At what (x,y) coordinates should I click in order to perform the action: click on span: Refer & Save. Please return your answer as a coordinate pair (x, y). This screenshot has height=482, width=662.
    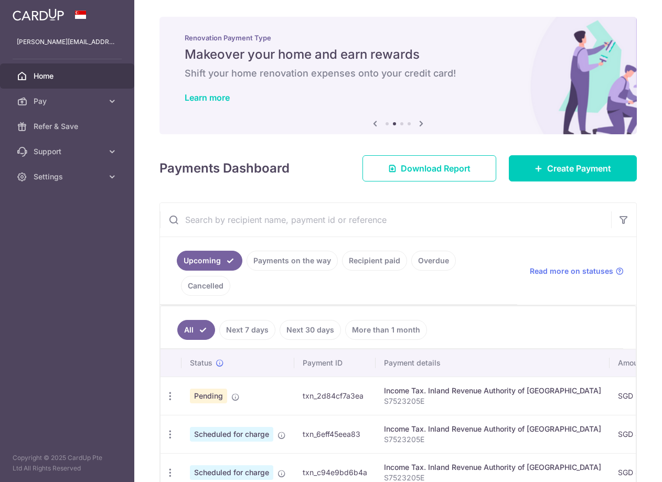
    Looking at the image, I should click on (68, 126).